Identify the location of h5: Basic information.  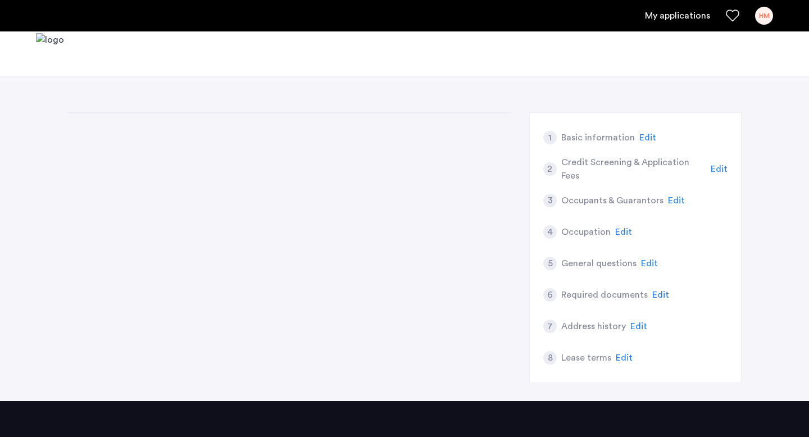
(598, 138).